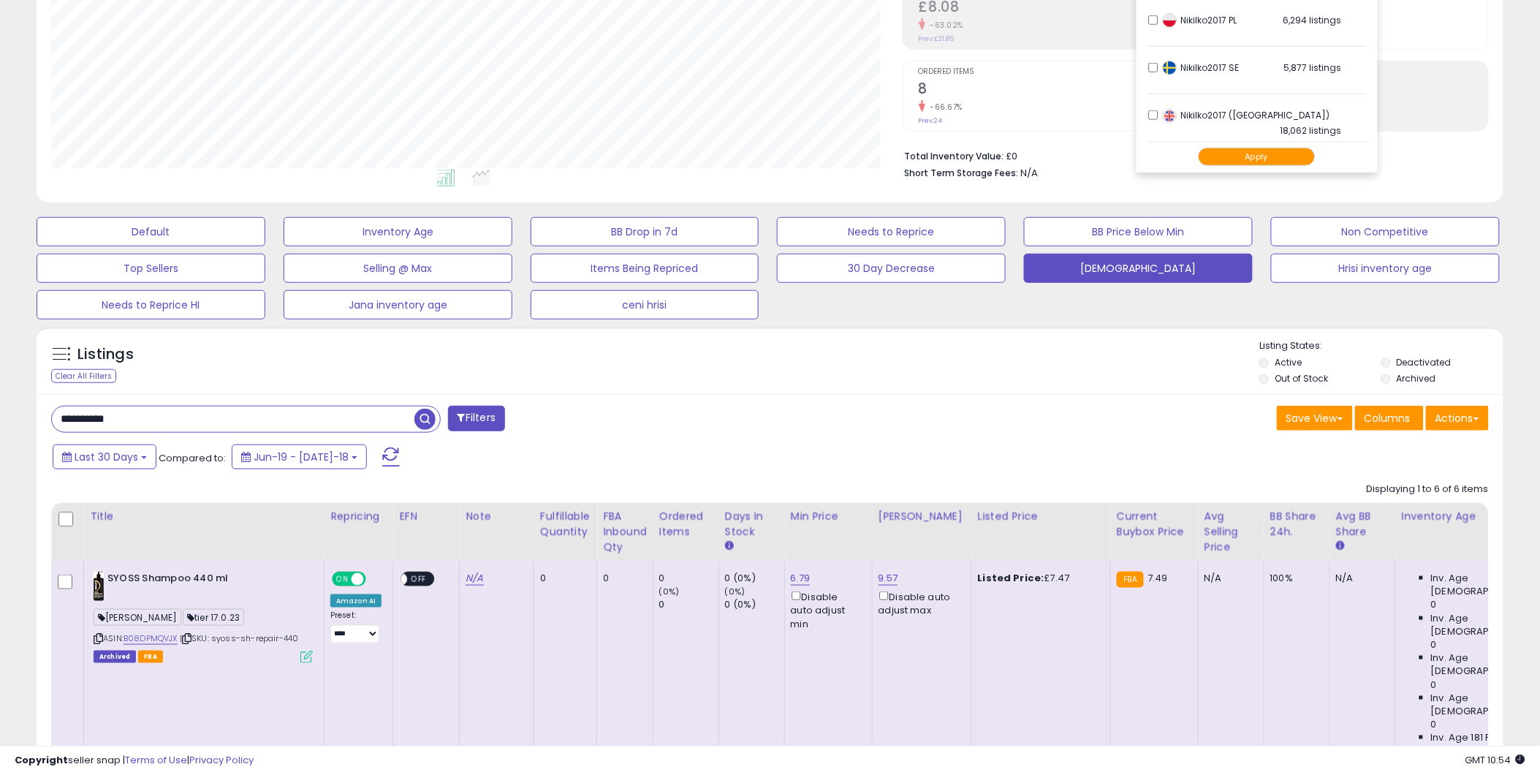 The height and width of the screenshot is (775, 1540). What do you see at coordinates (1363, 524) in the screenshot?
I see `div: Avg BB Share` at bounding box center [1363, 524].